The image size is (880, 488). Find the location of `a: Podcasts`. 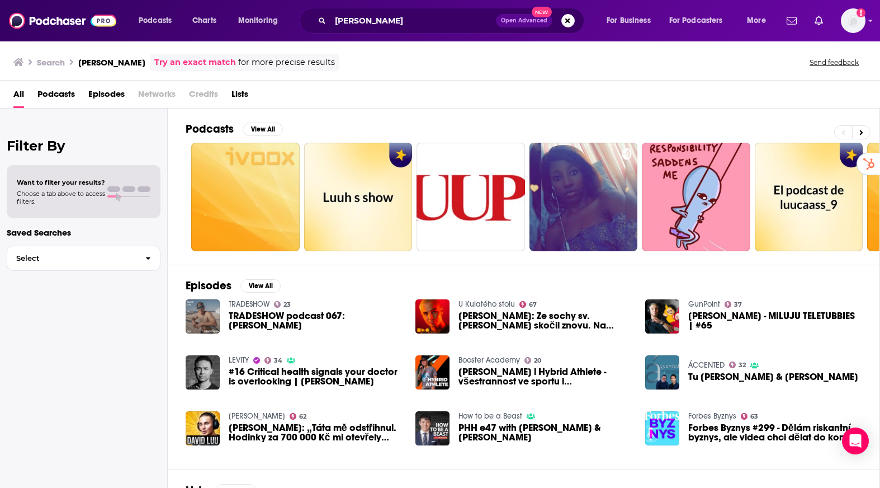

a: Podcasts is located at coordinates (56, 96).